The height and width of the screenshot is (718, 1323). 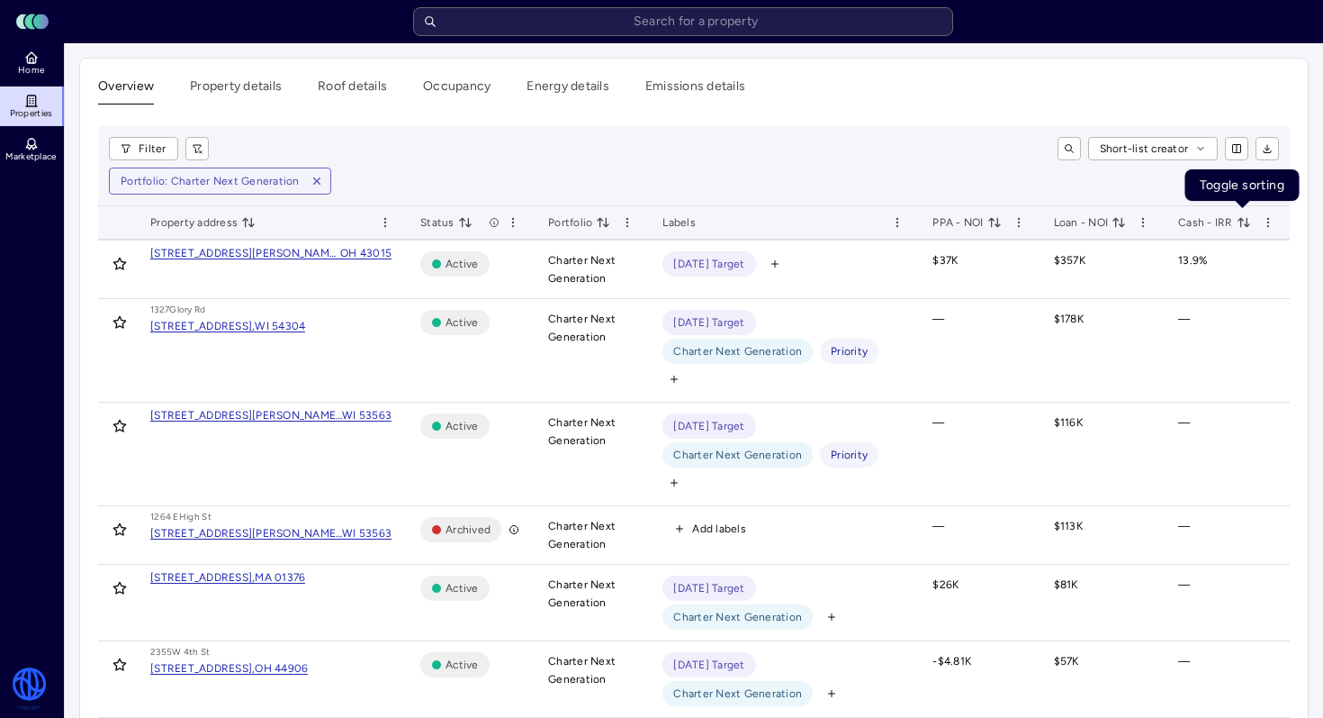 What do you see at coordinates (159, 310) in the screenshot?
I see `div: 1327` at bounding box center [159, 310].